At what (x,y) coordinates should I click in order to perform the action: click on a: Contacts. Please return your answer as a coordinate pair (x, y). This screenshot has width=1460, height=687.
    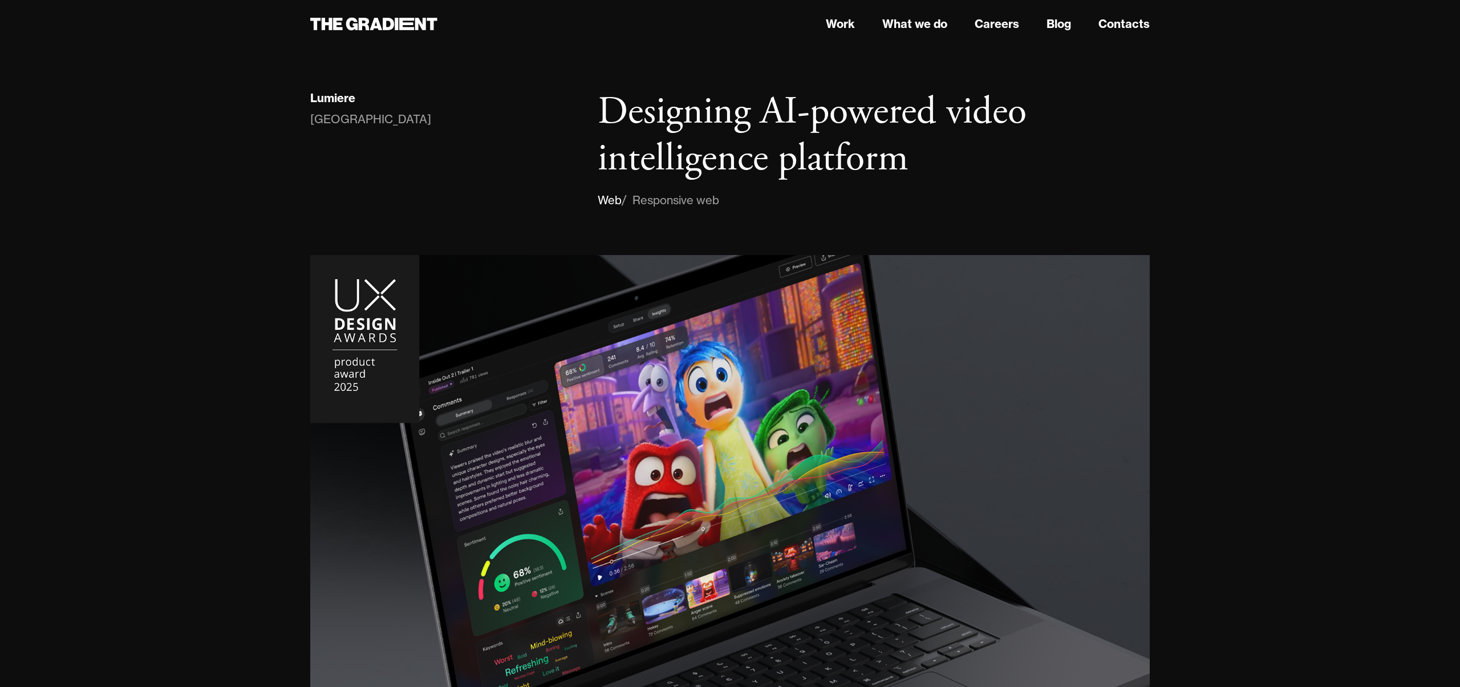
    Looking at the image, I should click on (1124, 24).